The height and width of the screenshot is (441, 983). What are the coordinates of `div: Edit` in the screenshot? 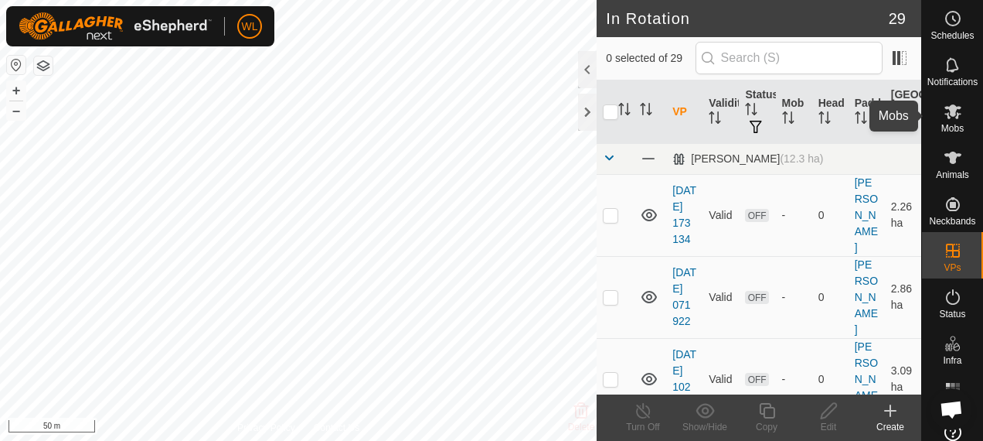 It's located at (829, 427).